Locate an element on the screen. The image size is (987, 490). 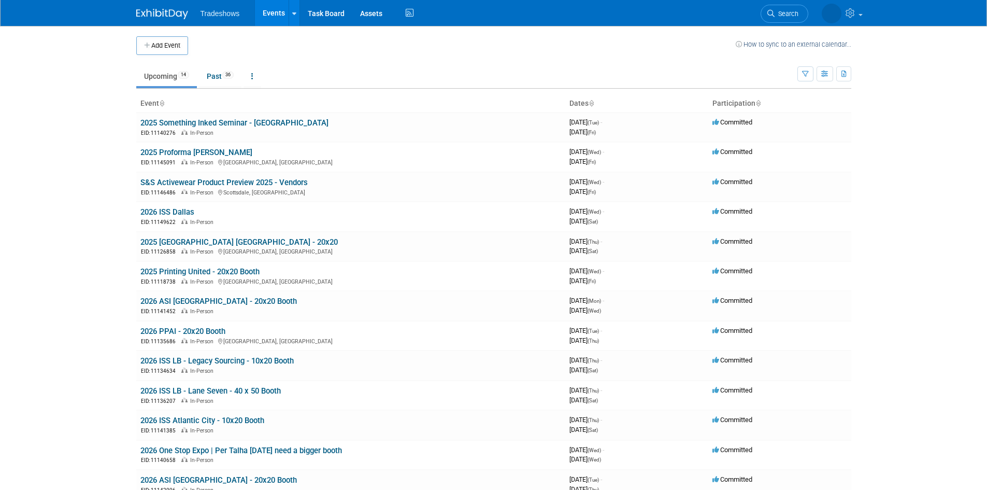
a: Sort by Participation Type is located at coordinates (758, 103).